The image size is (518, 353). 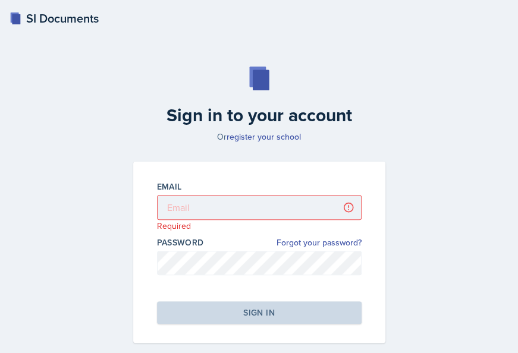 I want to click on label: Password, so click(x=180, y=243).